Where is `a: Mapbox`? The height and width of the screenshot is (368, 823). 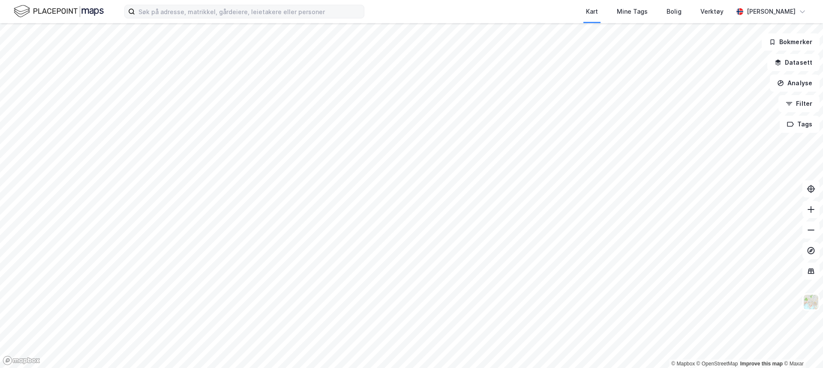 a: Mapbox is located at coordinates (683, 364).